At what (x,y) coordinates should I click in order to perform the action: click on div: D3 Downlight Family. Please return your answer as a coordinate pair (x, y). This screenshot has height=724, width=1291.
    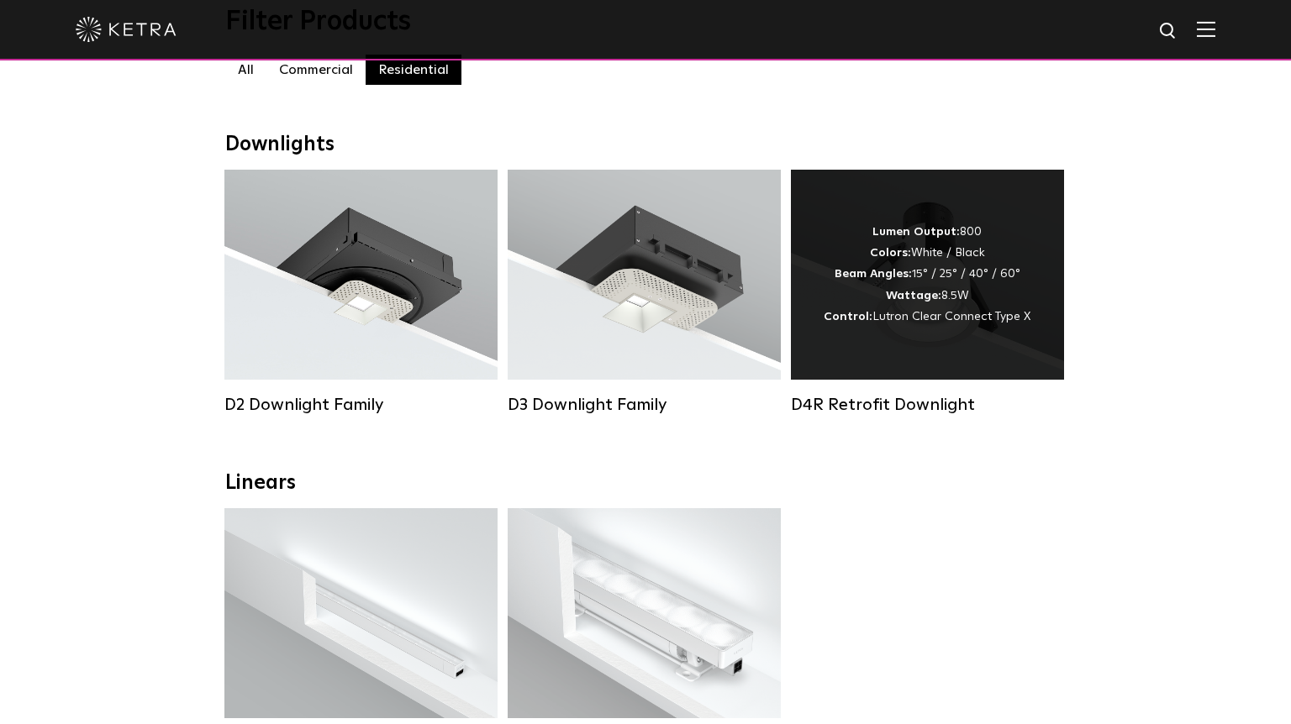
    Looking at the image, I should click on (644, 405).